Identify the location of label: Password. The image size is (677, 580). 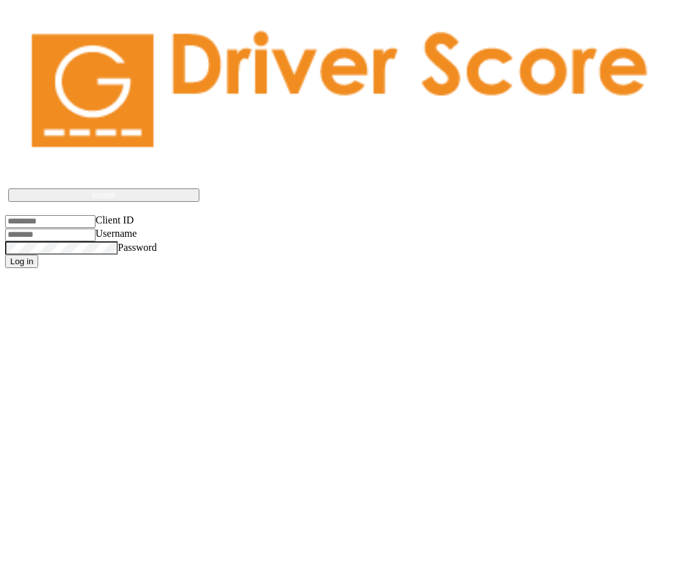
(137, 247).